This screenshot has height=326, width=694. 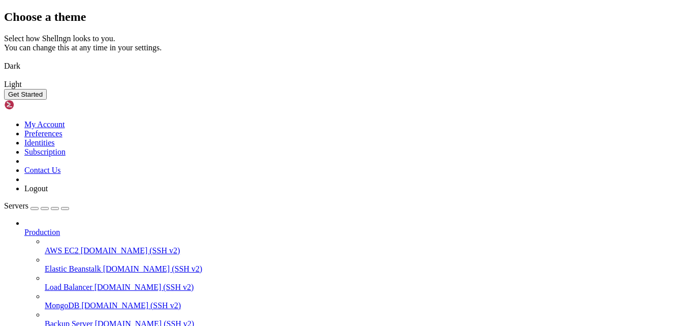 I want to click on h2: Choose a theme, so click(x=347, y=17).